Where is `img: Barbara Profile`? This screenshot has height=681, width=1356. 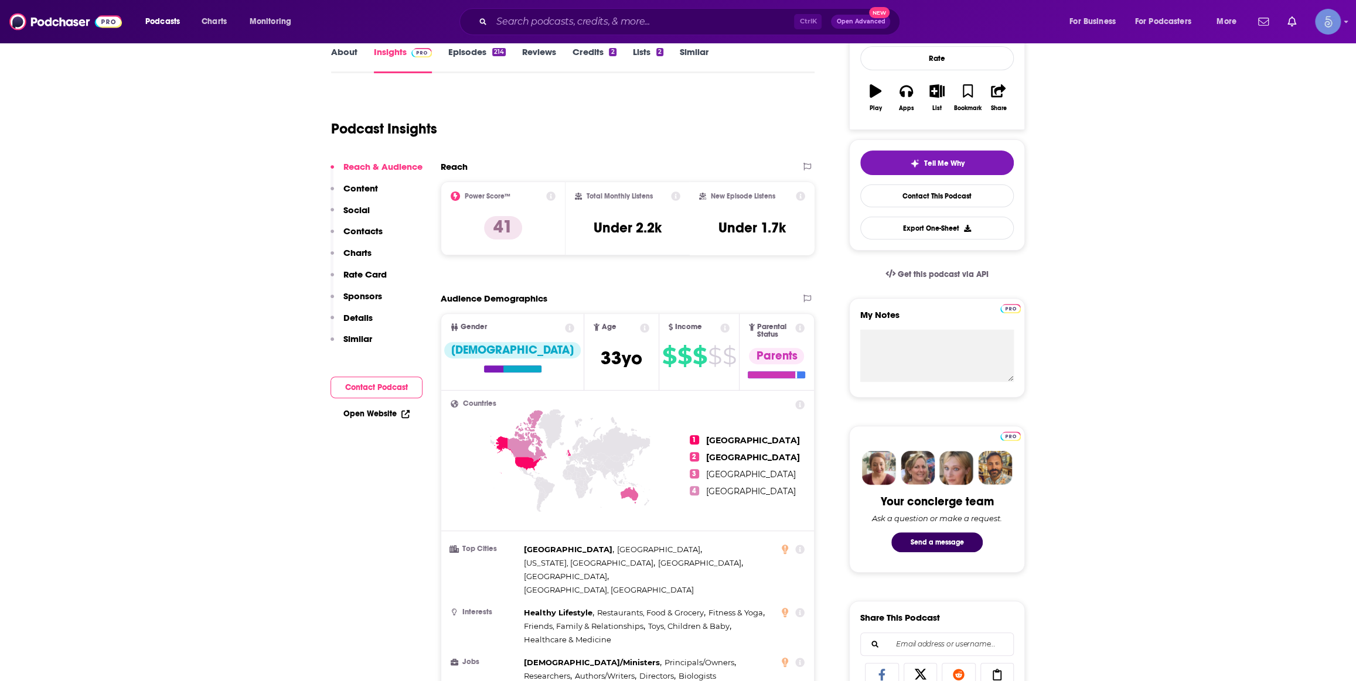
img: Barbara Profile is located at coordinates (918, 468).